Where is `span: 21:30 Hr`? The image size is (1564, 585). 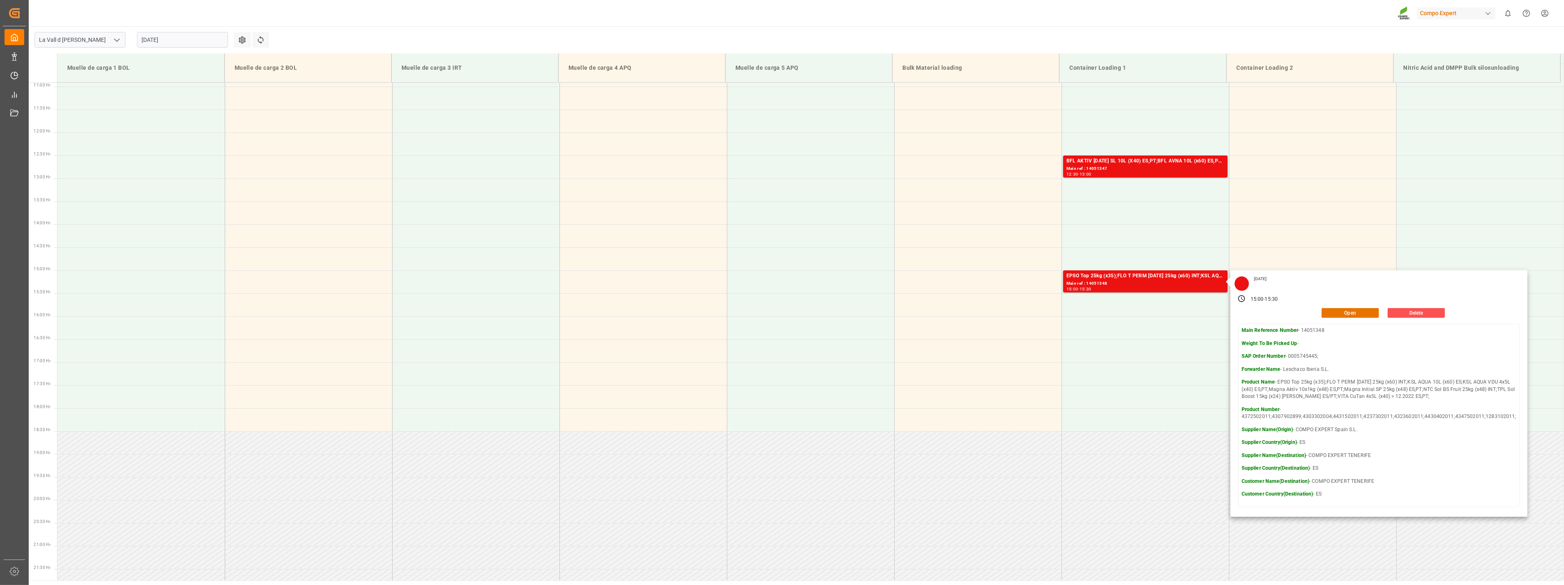 span: 21:30 Hr is located at coordinates (42, 567).